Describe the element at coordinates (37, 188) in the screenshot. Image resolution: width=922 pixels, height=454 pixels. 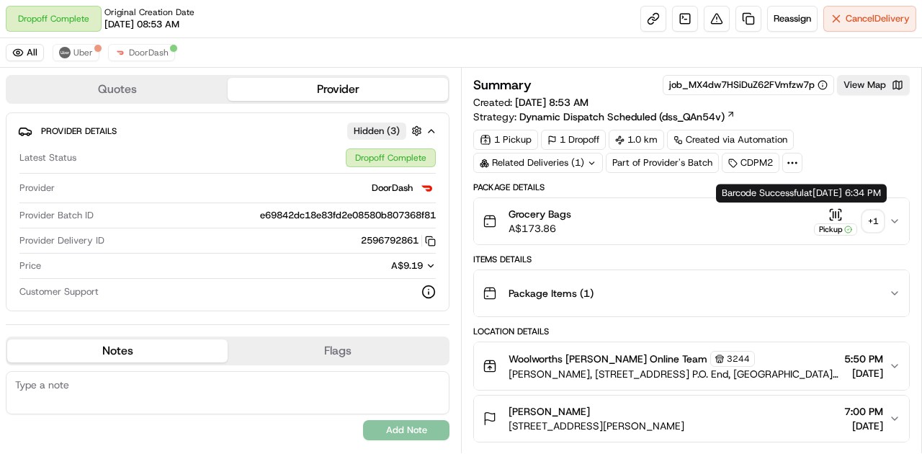
I see `span: Provider` at that location.